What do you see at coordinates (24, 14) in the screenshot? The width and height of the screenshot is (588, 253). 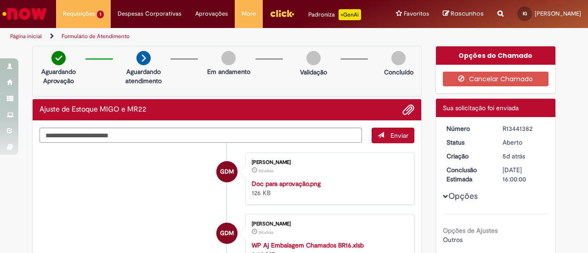 I see `img: ServiceNow` at bounding box center [24, 14].